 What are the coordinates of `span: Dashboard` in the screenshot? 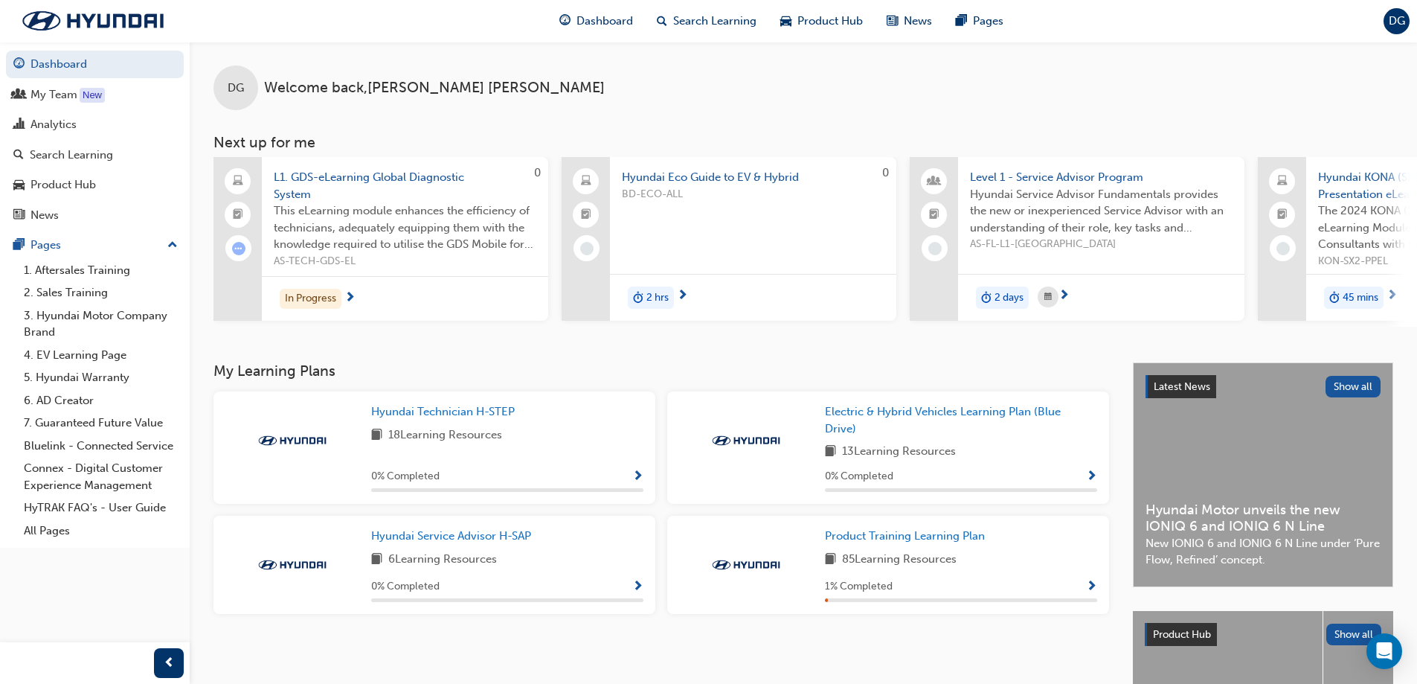 It's located at (605, 21).